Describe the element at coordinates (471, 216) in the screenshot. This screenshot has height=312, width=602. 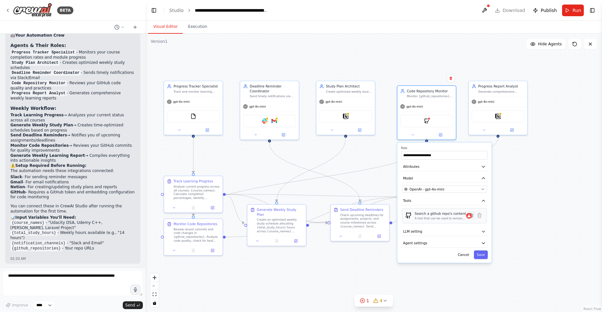
I see `button: Configure tool` at that location.